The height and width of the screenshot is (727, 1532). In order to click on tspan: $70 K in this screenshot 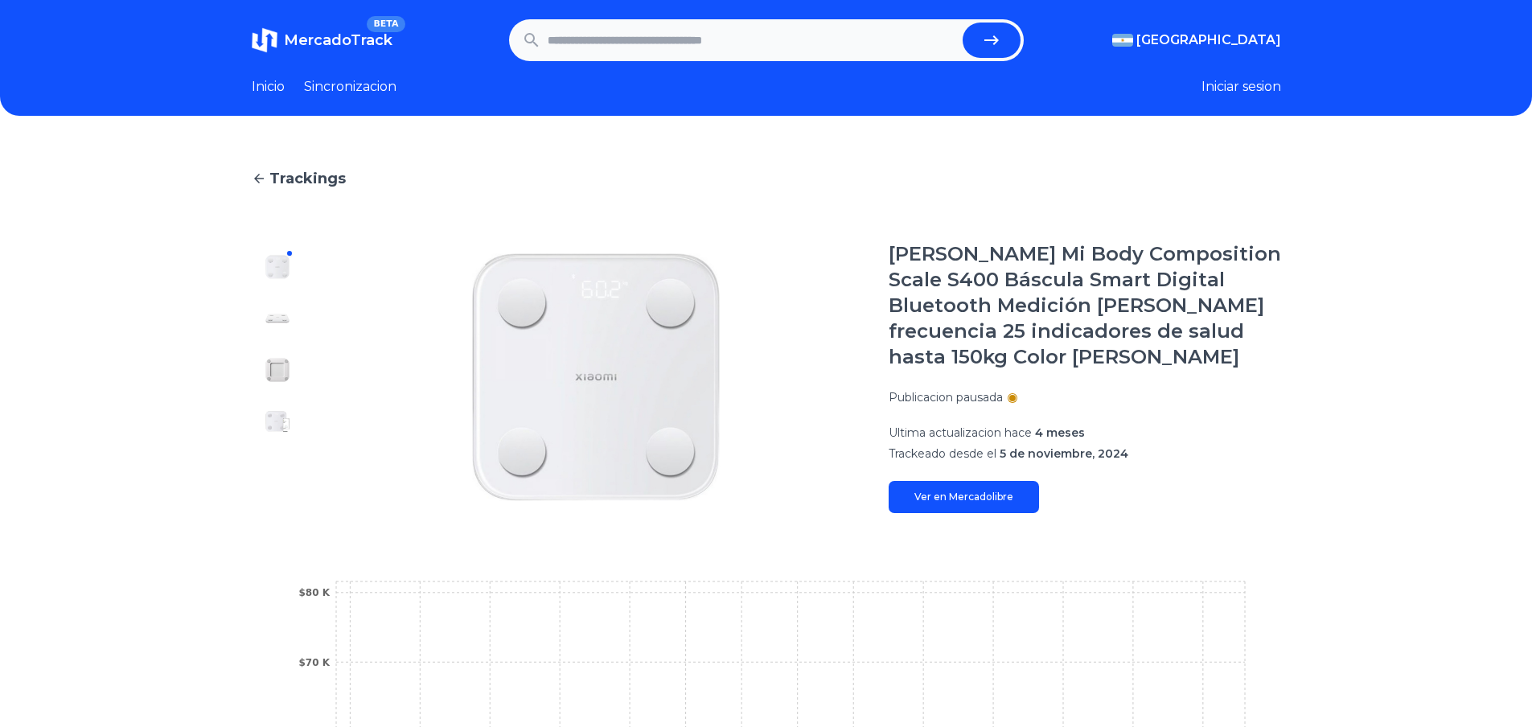, I will do `click(314, 663)`.